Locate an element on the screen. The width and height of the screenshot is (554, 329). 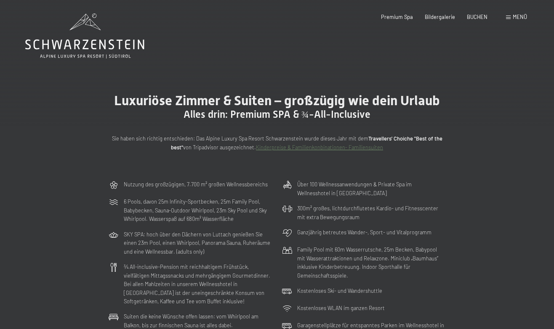
a: Bildergalerie is located at coordinates (440, 17).